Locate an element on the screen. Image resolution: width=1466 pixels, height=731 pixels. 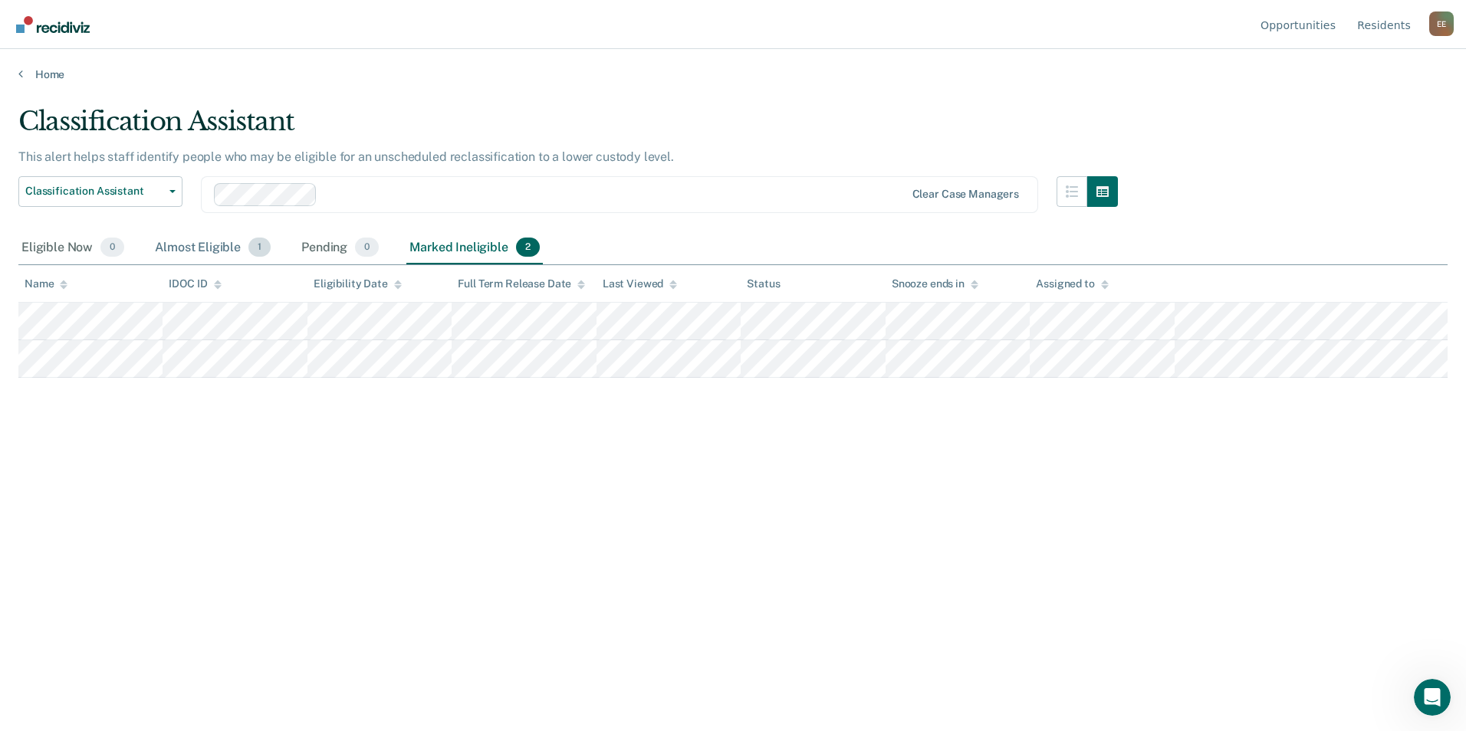
a: Home is located at coordinates (733, 74).